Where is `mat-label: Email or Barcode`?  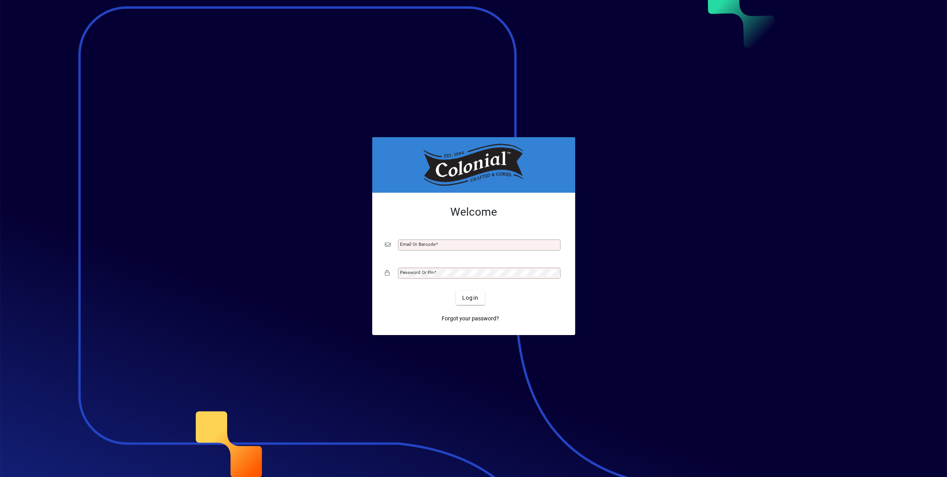
mat-label: Email or Barcode is located at coordinates (418, 244).